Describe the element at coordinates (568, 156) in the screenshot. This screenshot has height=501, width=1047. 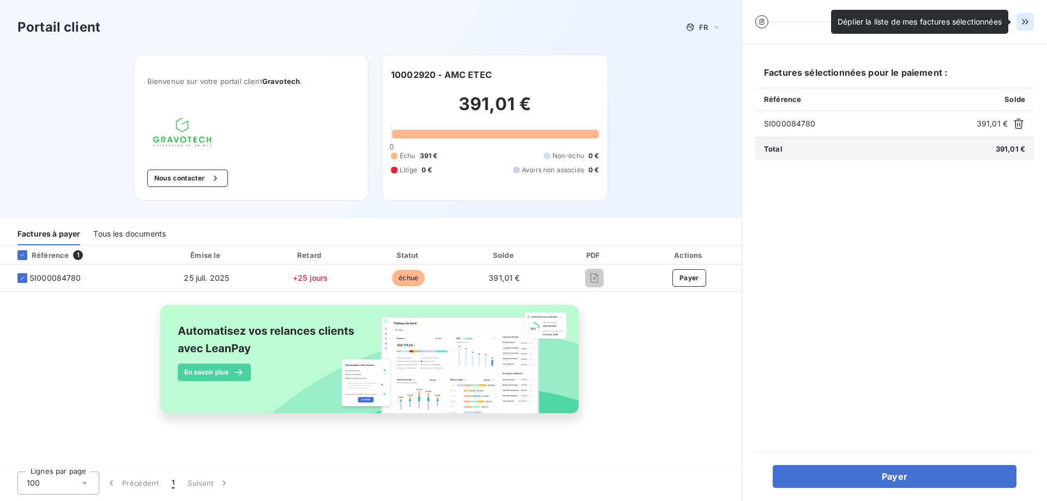
I see `span: Non-échu` at that location.